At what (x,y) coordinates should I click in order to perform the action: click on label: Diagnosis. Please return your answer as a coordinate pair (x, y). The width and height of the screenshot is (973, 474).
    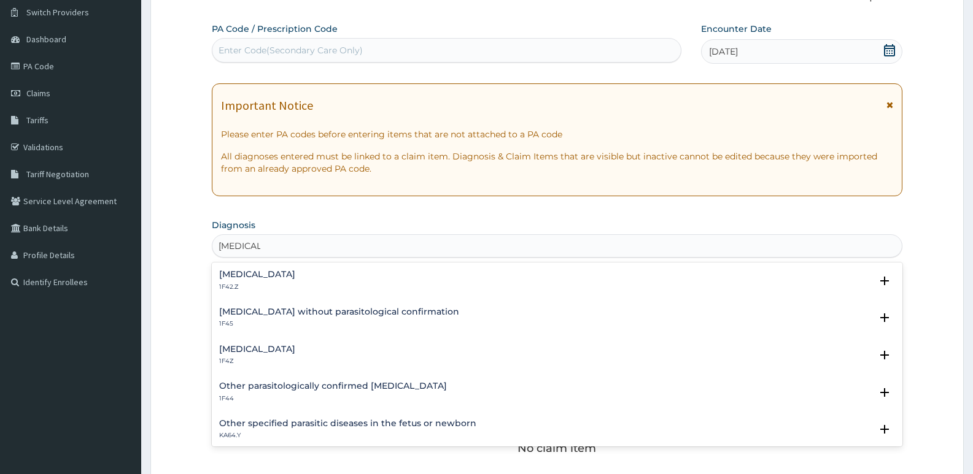
    Looking at the image, I should click on (233, 225).